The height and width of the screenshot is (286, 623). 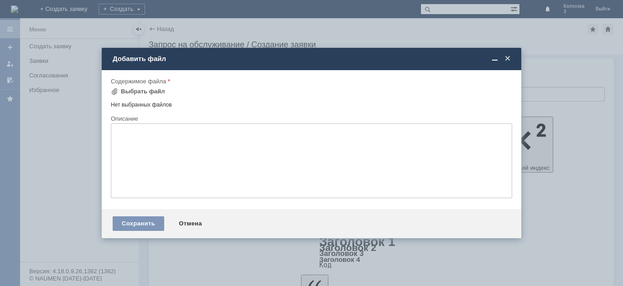 What do you see at coordinates (312, 59) in the screenshot?
I see `div: Добавить файл` at bounding box center [312, 59].